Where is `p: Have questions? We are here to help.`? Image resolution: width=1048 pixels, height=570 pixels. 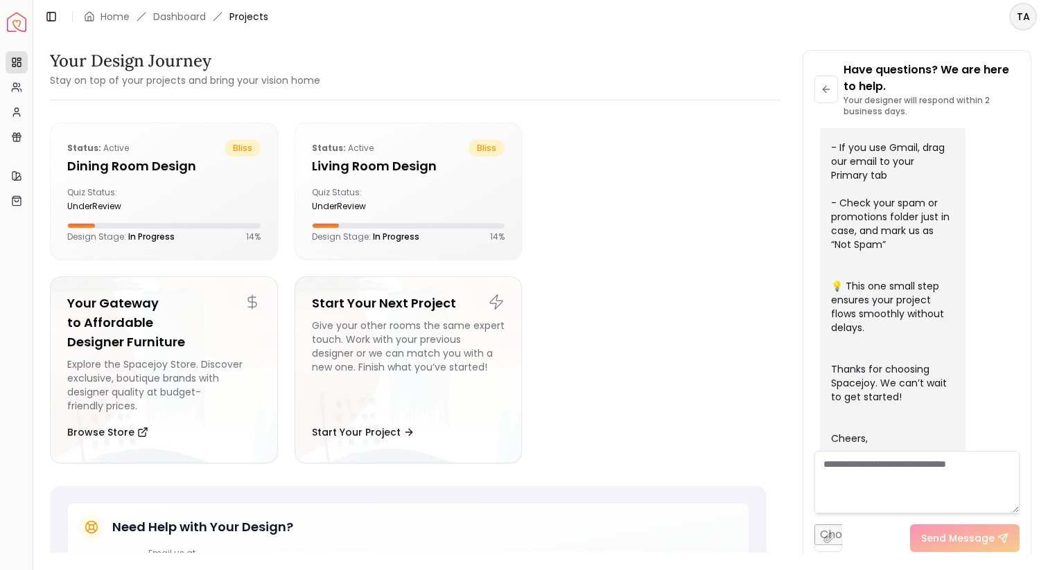 p: Have questions? We are here to help. is located at coordinates (931, 78).